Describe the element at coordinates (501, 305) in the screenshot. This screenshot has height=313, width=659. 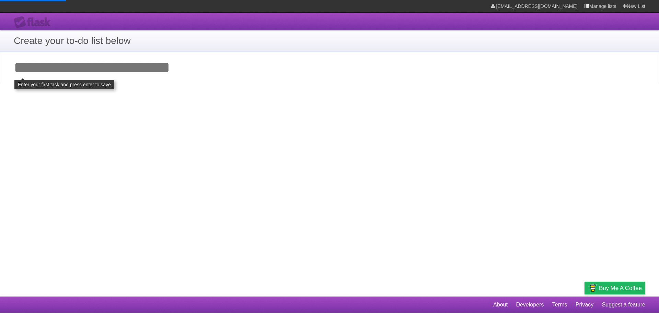
I see `a: About` at that location.